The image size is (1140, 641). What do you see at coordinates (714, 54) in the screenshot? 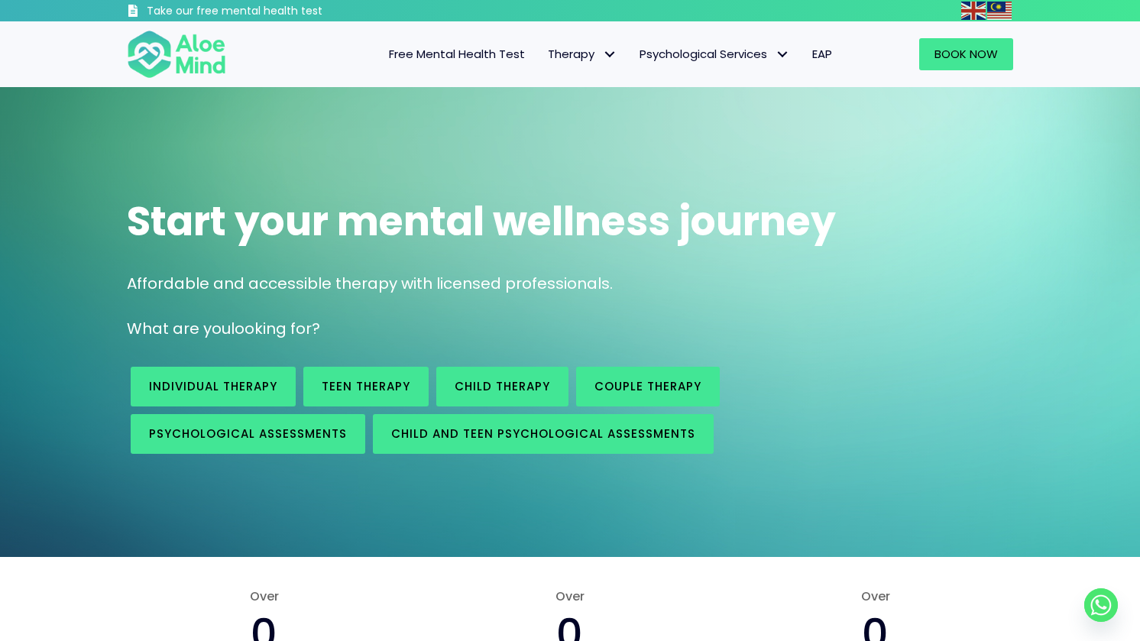
I see `a: Psychological ServicesPsychological Services: submenu` at bounding box center [714, 54].